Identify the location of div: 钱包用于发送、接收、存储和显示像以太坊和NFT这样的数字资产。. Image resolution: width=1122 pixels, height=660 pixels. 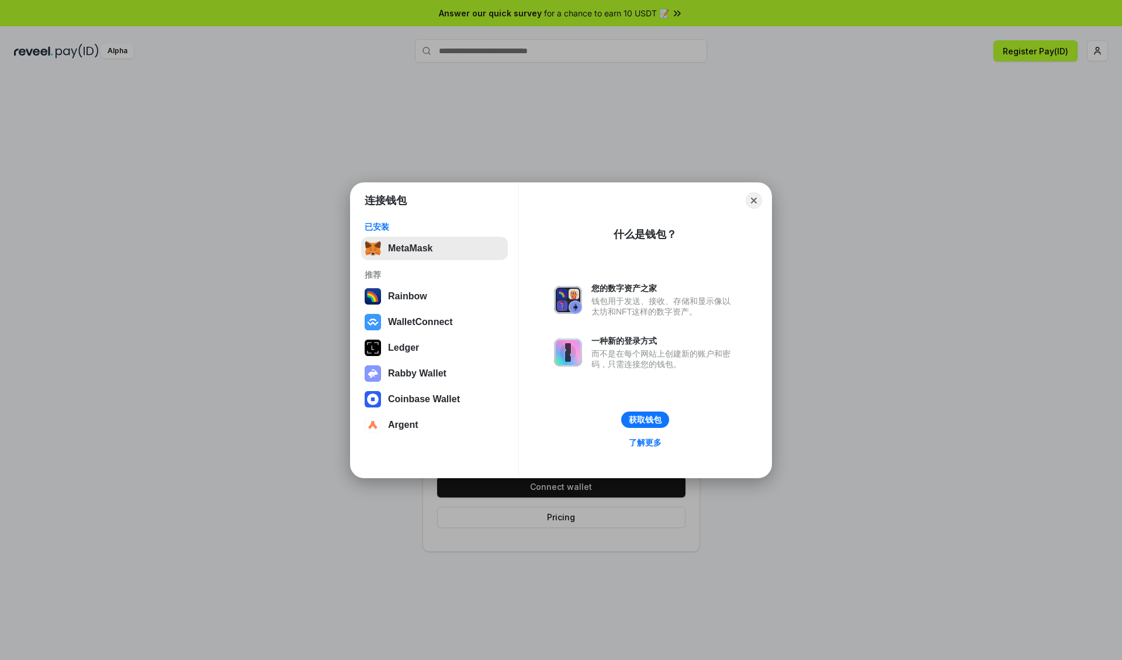
(664, 306).